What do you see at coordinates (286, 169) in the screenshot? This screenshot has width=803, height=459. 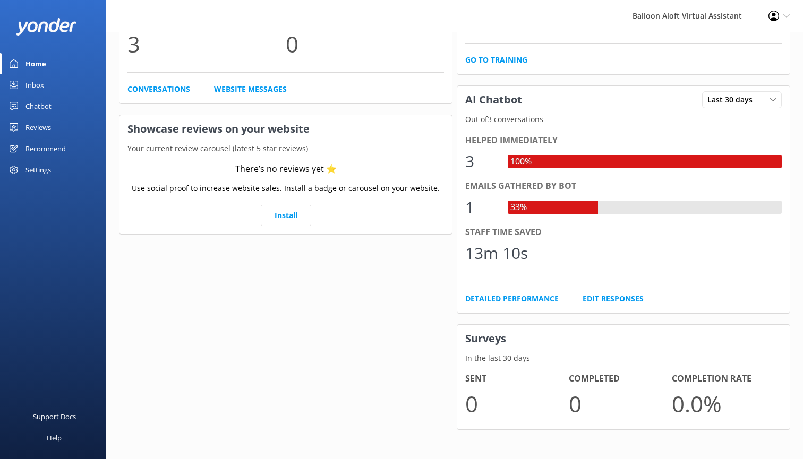 I see `div: There’s no reviews yet ⭐` at bounding box center [286, 169].